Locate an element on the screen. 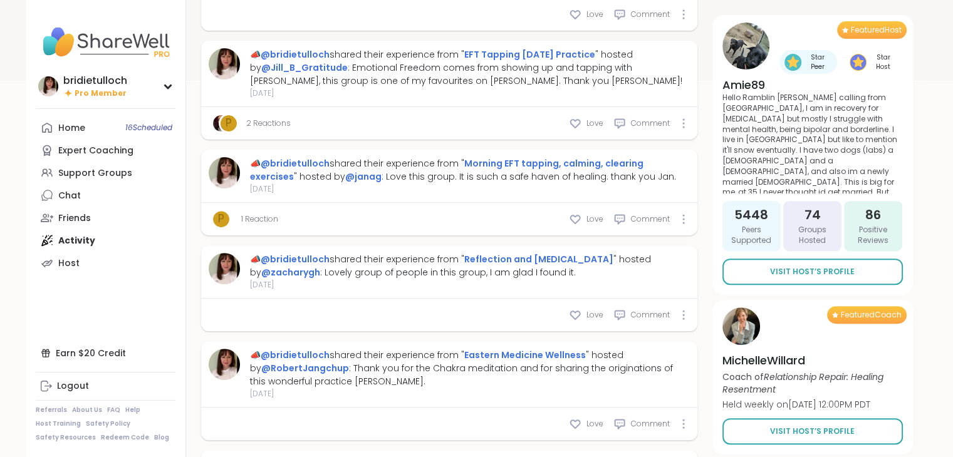 The height and width of the screenshot is (457, 953). a: Safety Resources is located at coordinates (66, 438).